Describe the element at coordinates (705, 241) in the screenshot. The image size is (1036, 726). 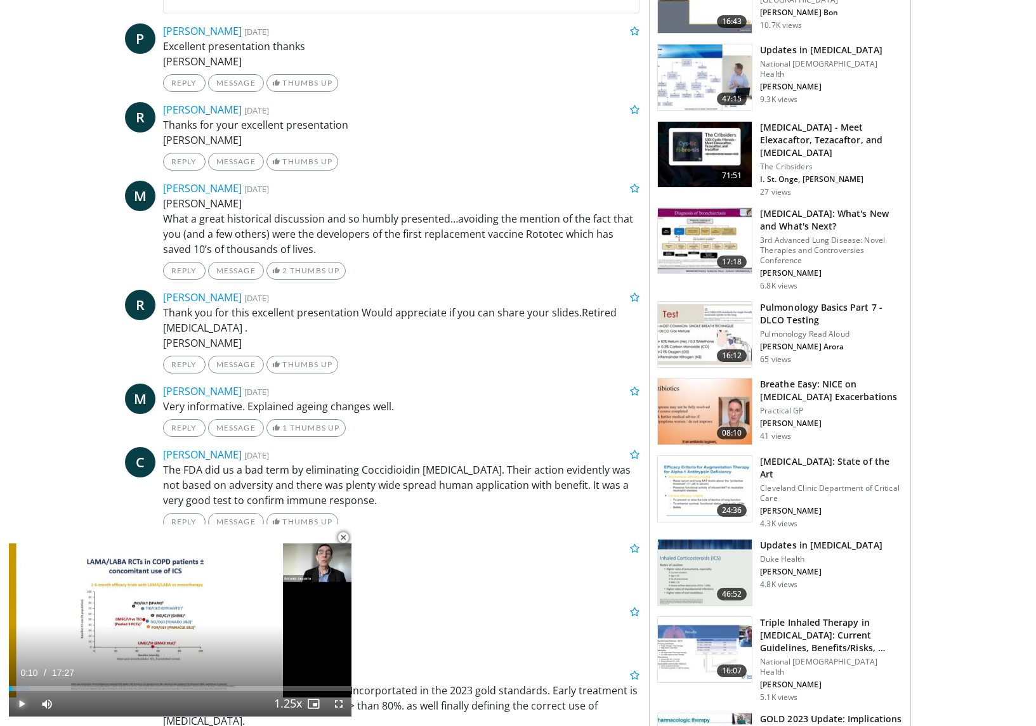
I see `img: 8723abe7-f9a9-4f6c-9b26-6bd057632cd6.150x105_q85_crop-smart_upscale.jpg` at that location.